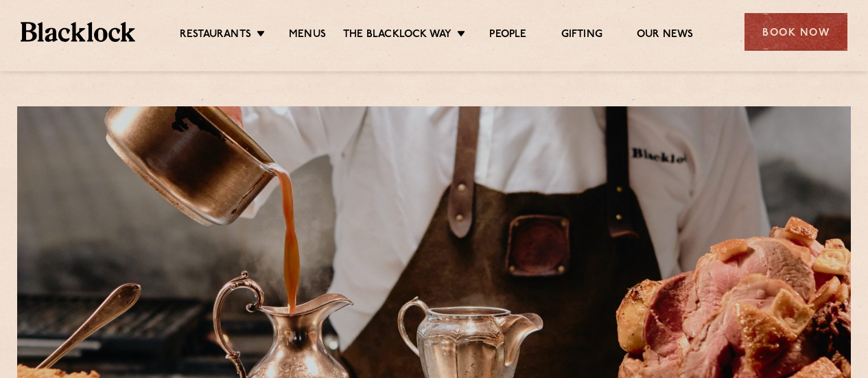 The width and height of the screenshot is (868, 378). Describe the element at coordinates (796, 32) in the screenshot. I see `div: Book Now` at that location.